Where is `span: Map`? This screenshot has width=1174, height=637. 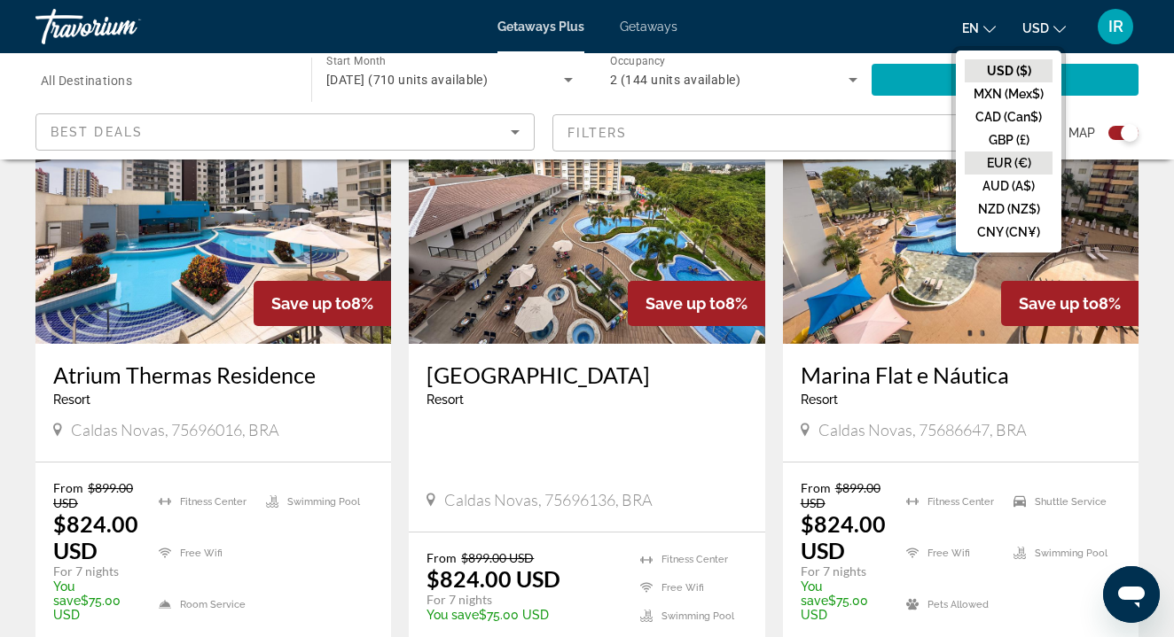 span: Map is located at coordinates (1082, 133).